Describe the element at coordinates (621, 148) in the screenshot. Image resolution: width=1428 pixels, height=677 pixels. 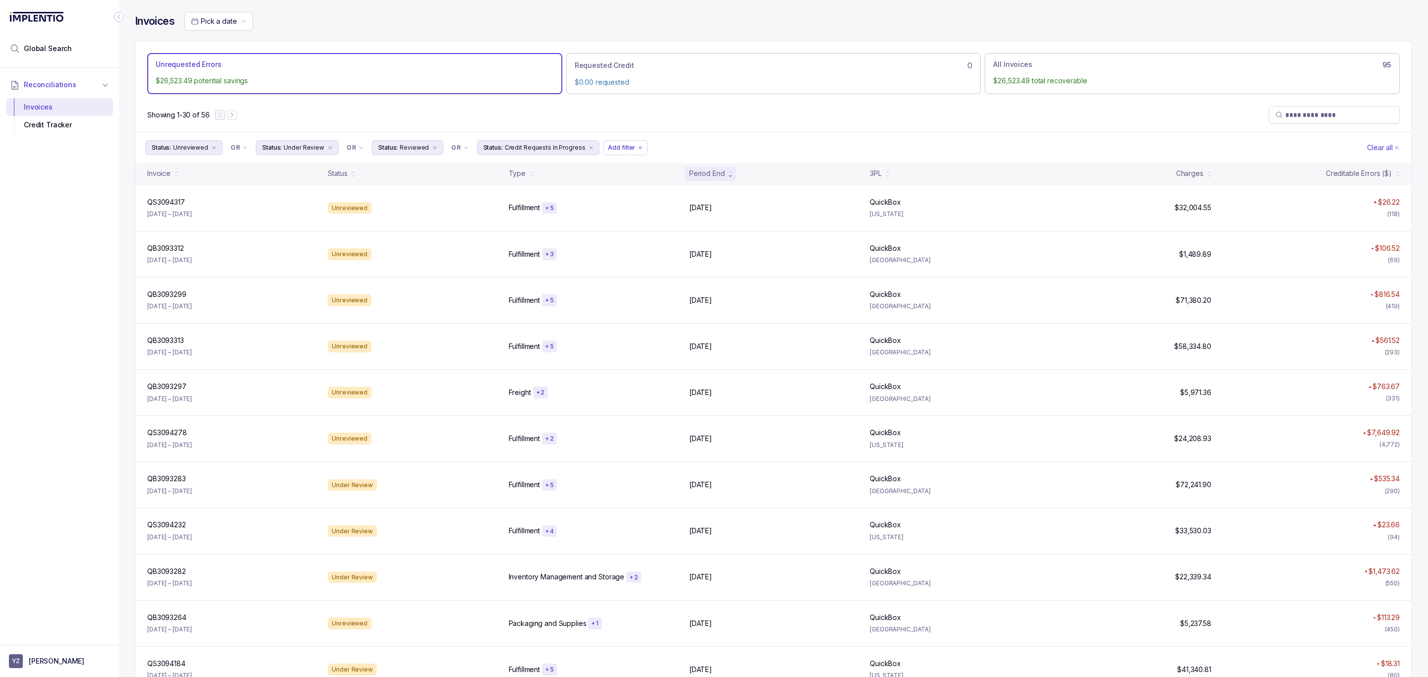
I see `p: Add filter` at that location.